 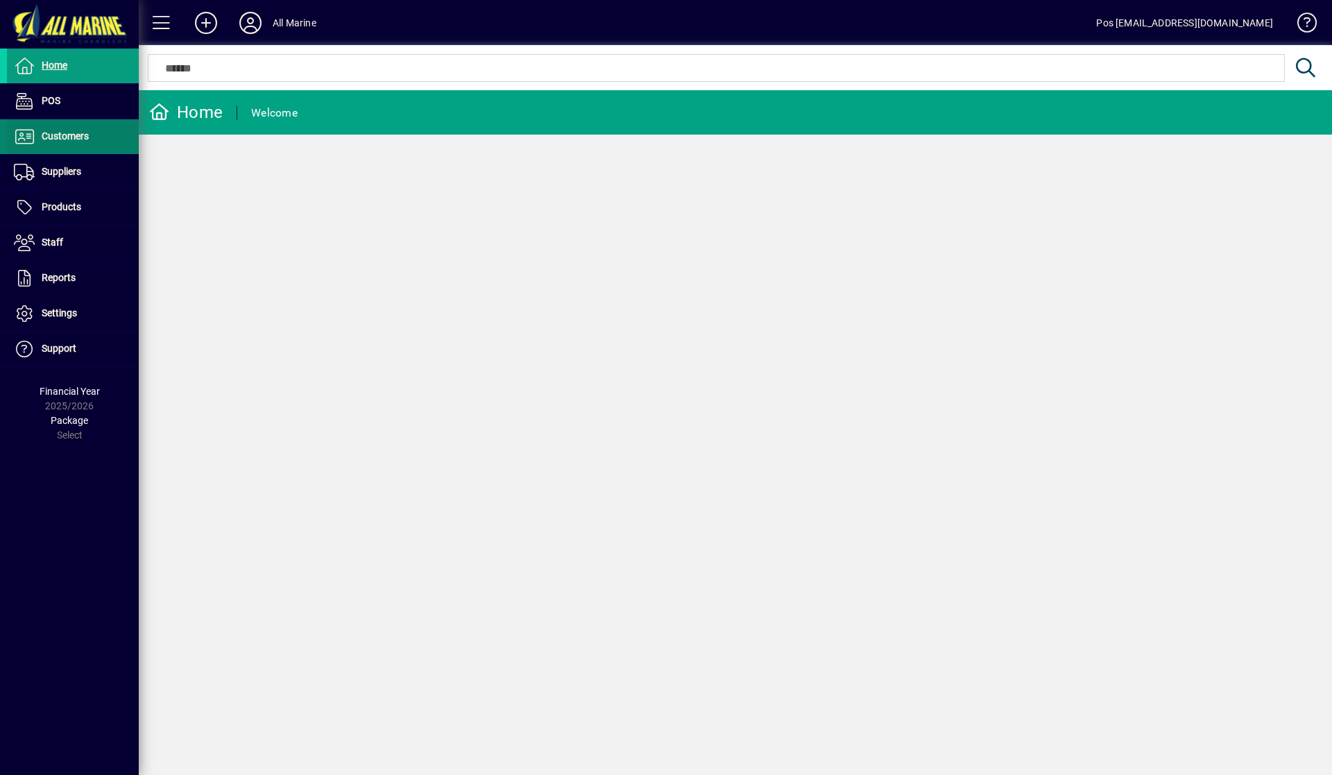 I want to click on a: Suppliers, so click(x=73, y=172).